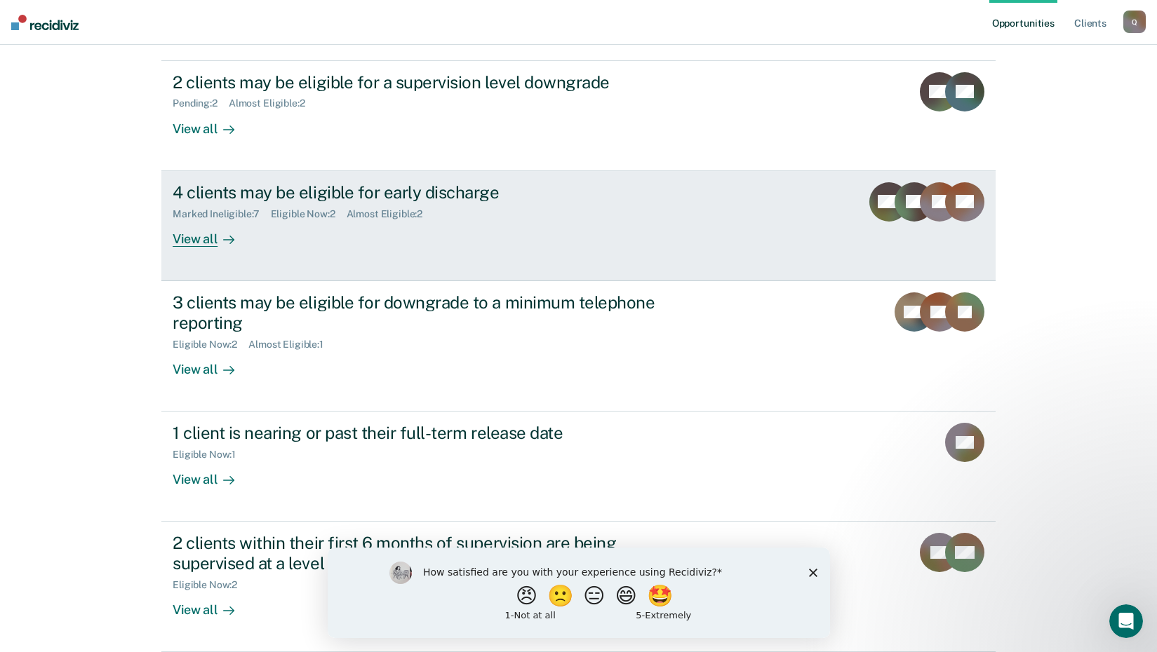 This screenshot has height=652, width=1157. Describe the element at coordinates (234, 48) in the screenshot. I see `button: 2` at that location.